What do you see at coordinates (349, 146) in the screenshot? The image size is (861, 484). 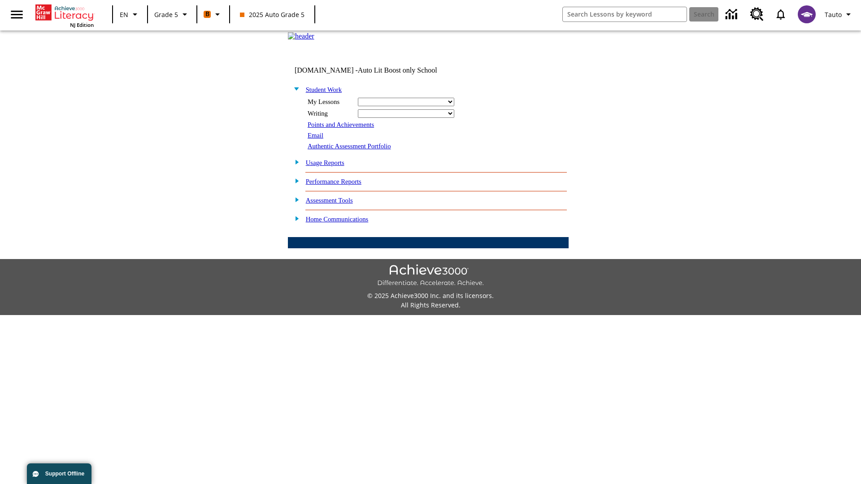 I see `a: Authentic Assessment Portfolio` at bounding box center [349, 146].